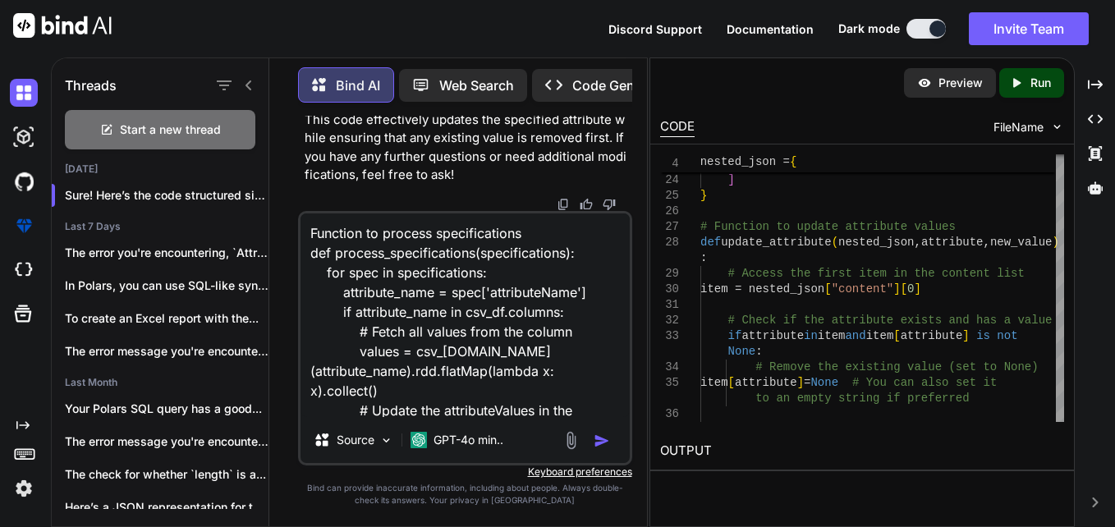  I want to click on div: 29, so click(669, 273).